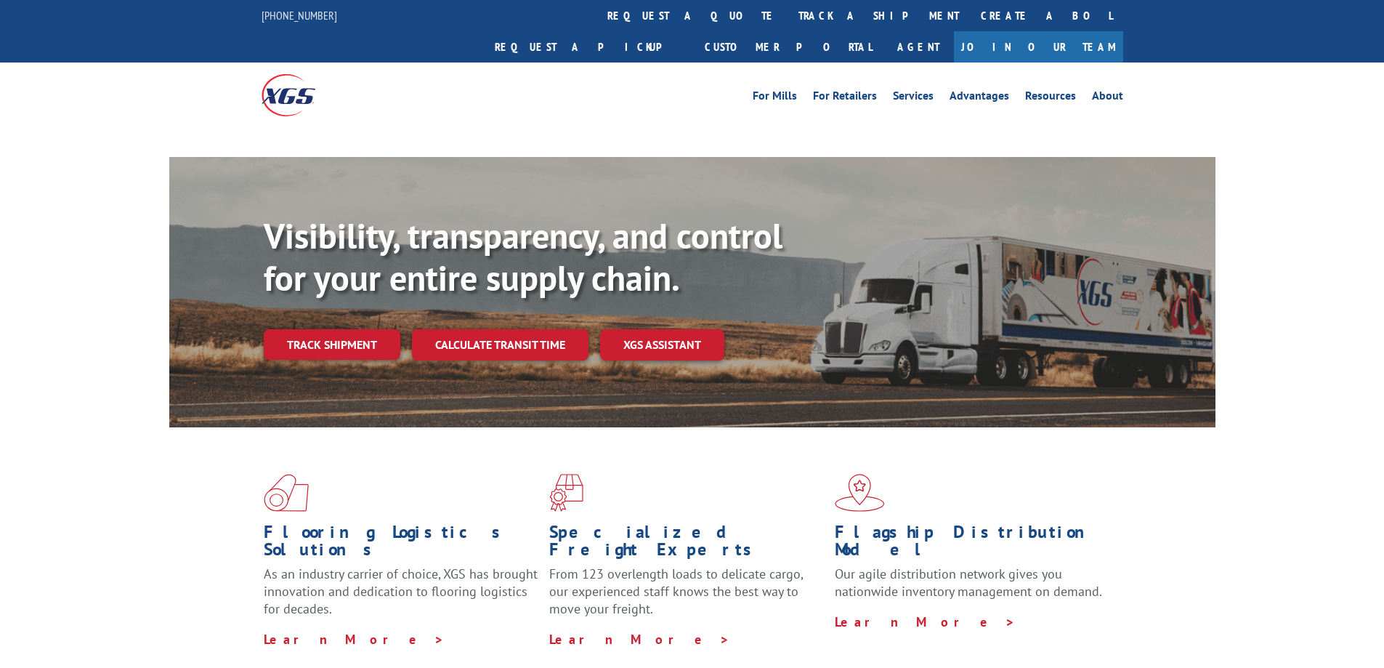 The height and width of the screenshot is (668, 1384). I want to click on h1: Flooring Logistics Solutions, so click(401, 544).